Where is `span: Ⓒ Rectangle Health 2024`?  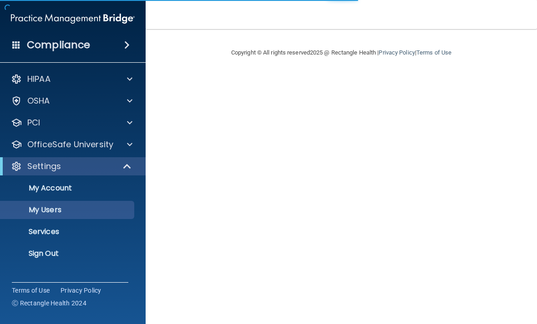
span: Ⓒ Rectangle Health 2024 is located at coordinates (49, 303).